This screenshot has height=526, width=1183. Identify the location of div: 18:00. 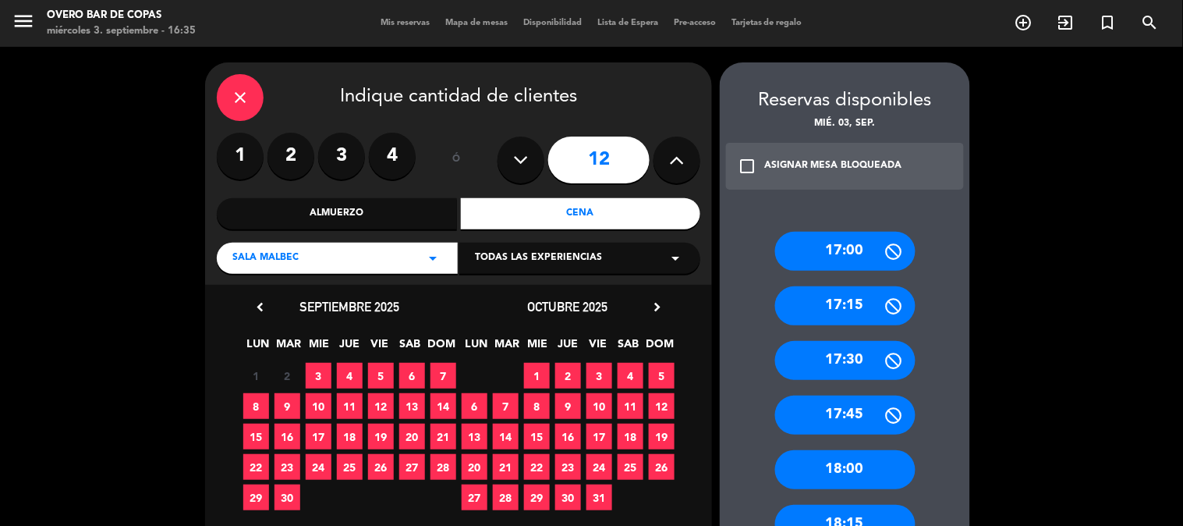
(845, 470).